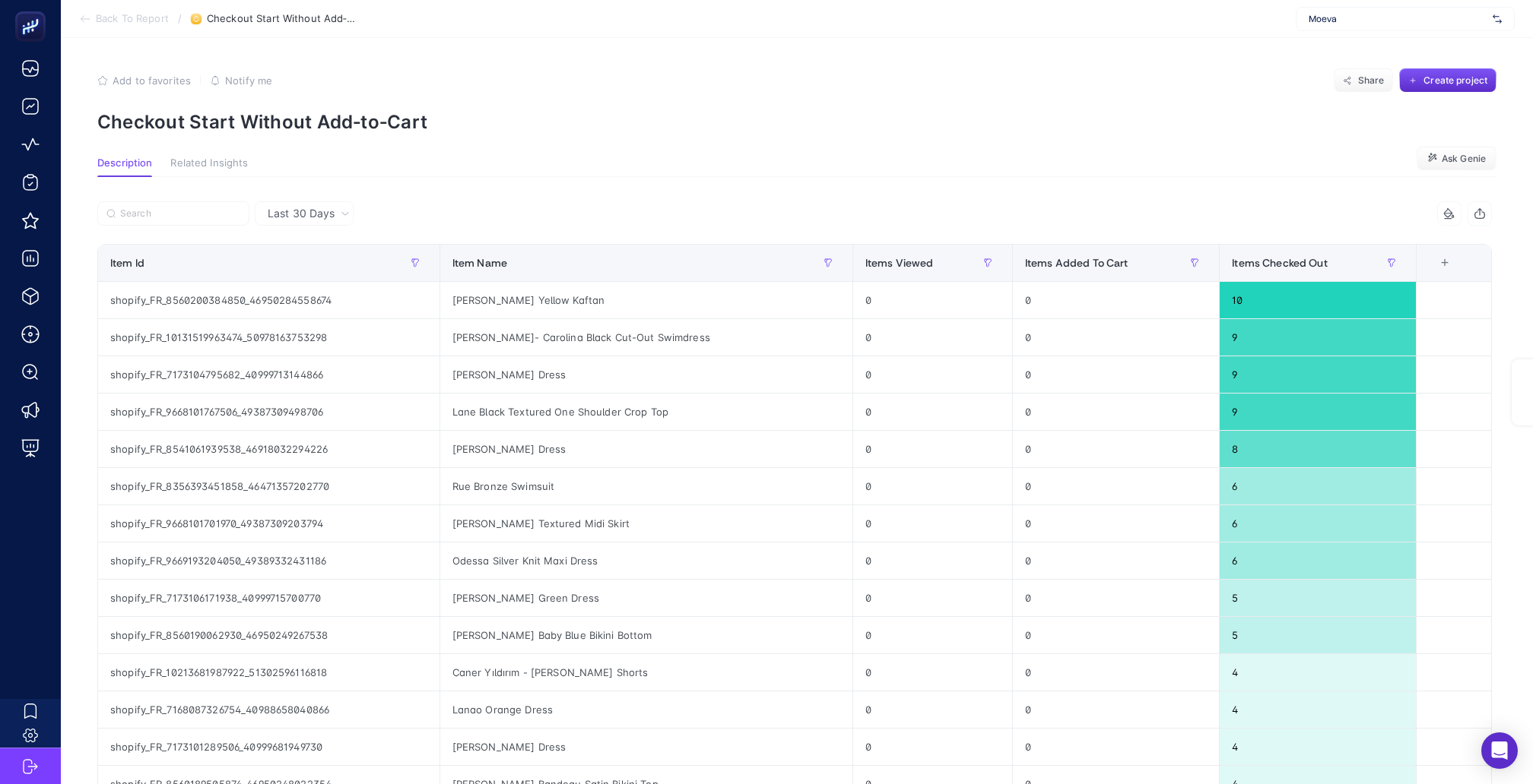 Image resolution: width=1533 pixels, height=784 pixels. Describe the element at coordinates (797, 122) in the screenshot. I see `p: Checkout Start Without Add‑to‑Cart` at that location.